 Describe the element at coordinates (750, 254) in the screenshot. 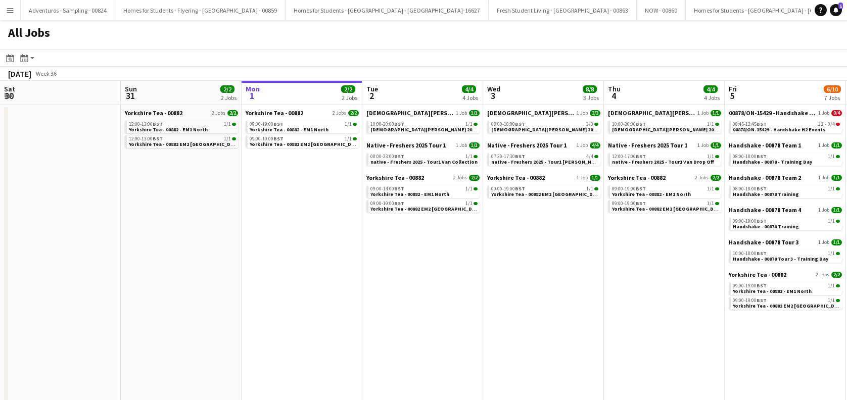

I see `span: 10:00-18:00` at that location.